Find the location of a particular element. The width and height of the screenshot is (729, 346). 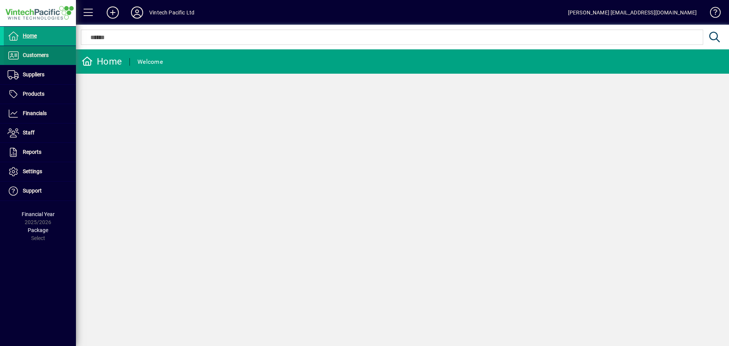

a: Settings is located at coordinates (40, 172).